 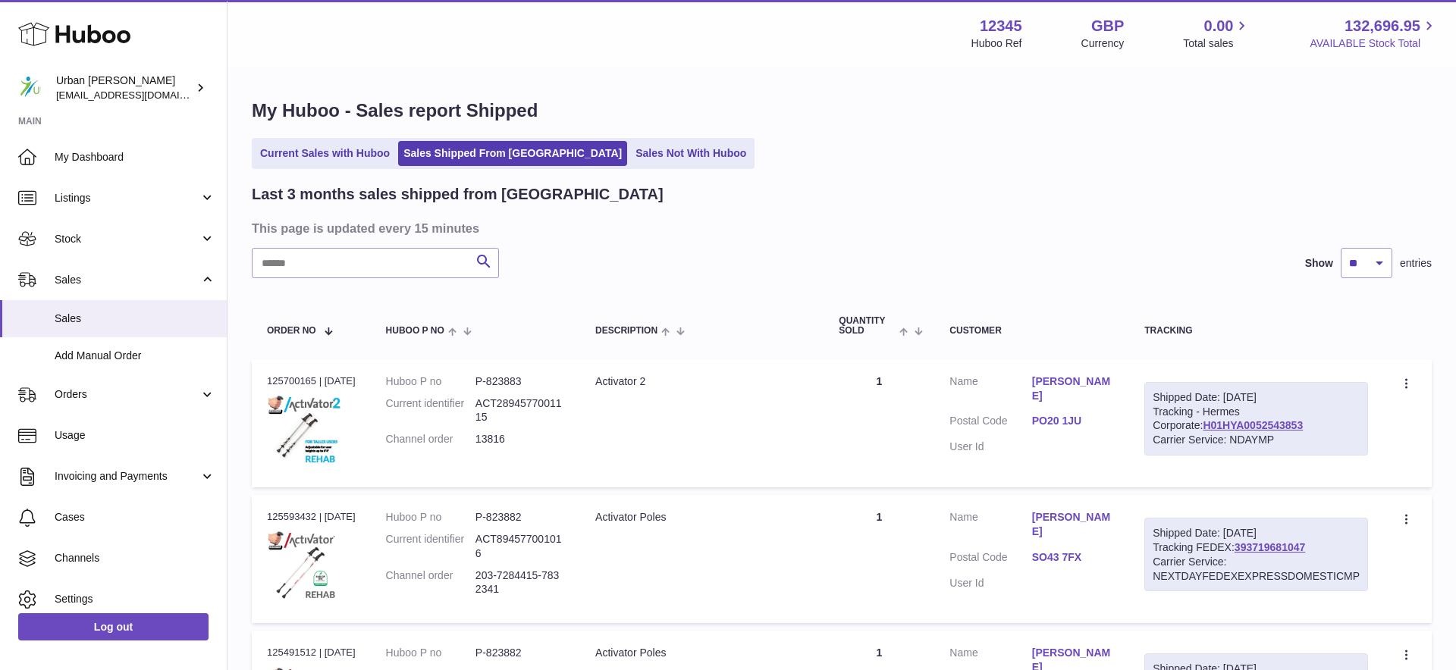 I want to click on h1: My Huboo - Sales report Shipped, so click(x=842, y=111).